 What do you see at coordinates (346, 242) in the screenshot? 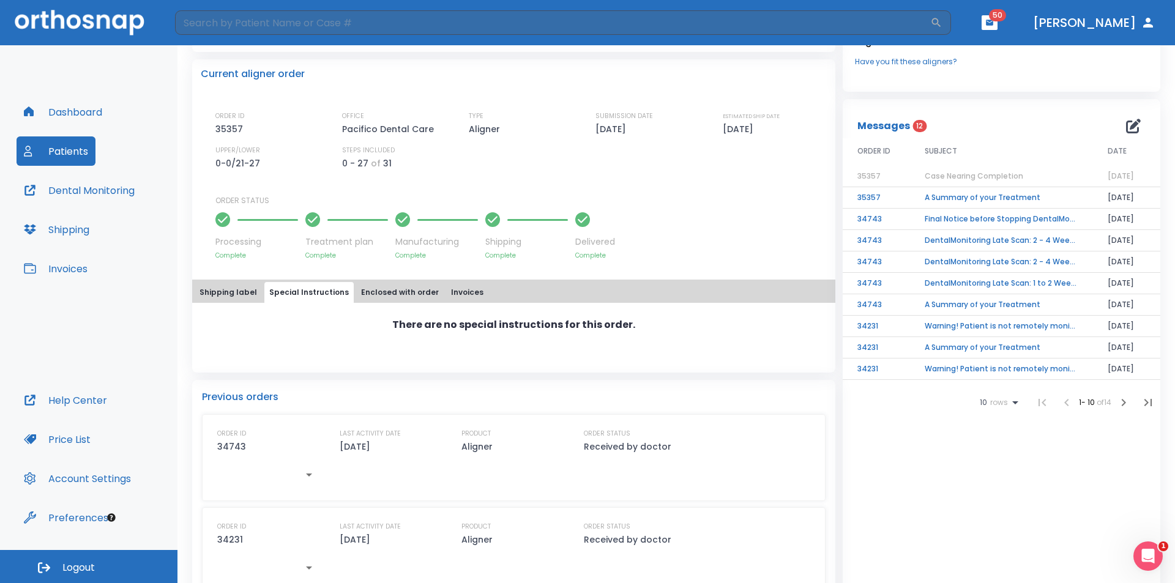
I see `p: Treatment plan` at bounding box center [346, 242].